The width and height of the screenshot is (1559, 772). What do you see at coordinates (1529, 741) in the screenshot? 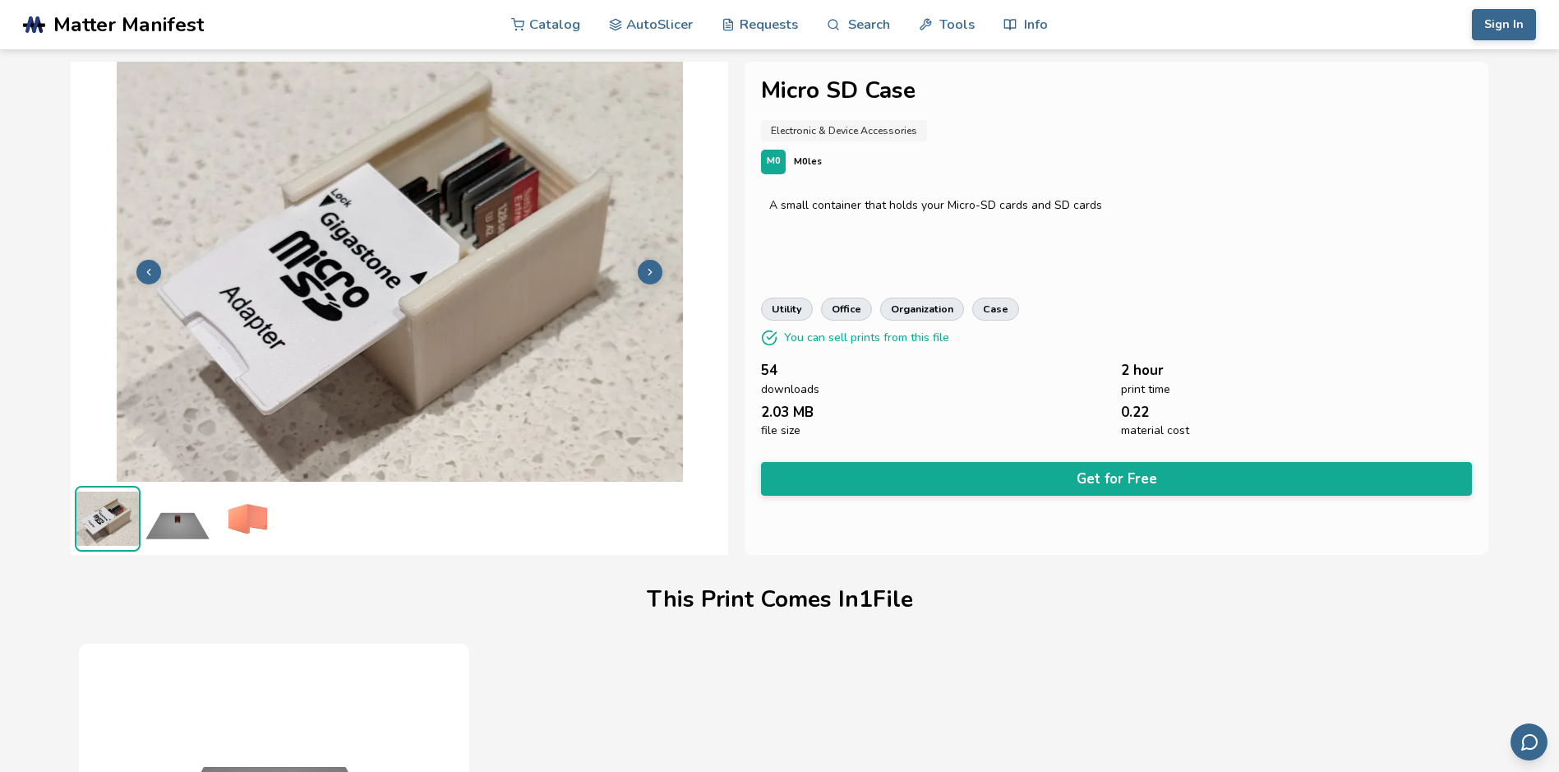
I see `button: Send feedback via email` at bounding box center [1529, 741].